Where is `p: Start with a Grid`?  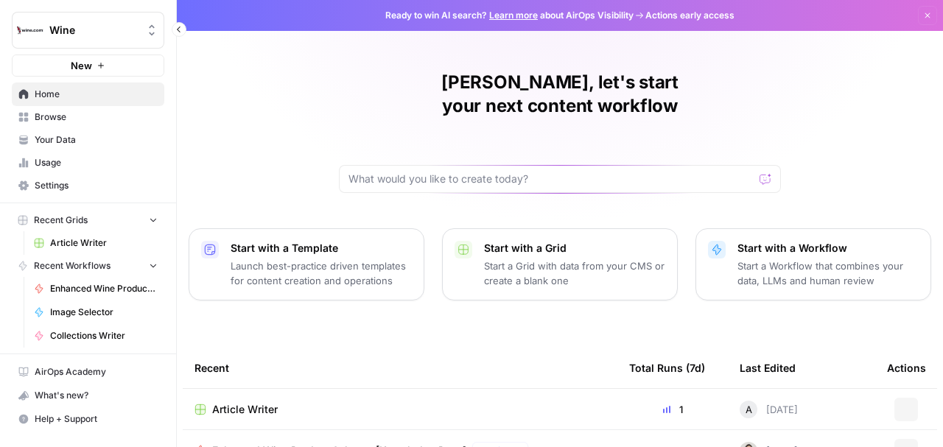 p: Start with a Grid is located at coordinates (575, 248).